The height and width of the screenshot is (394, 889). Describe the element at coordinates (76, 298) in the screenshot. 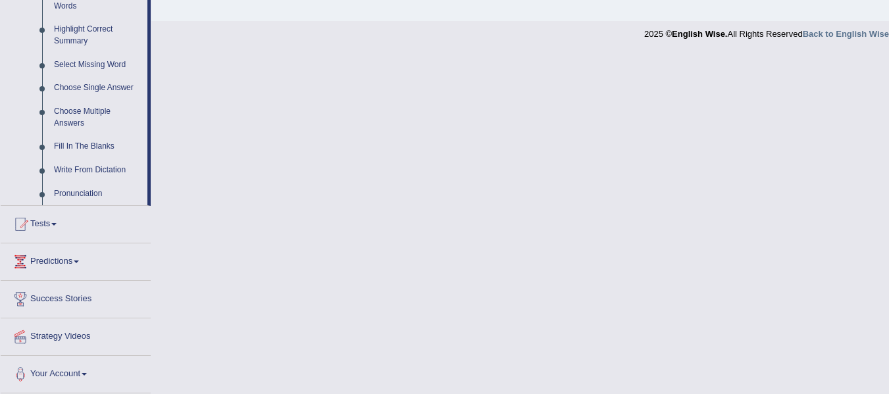

I see `a: Success Stories` at that location.